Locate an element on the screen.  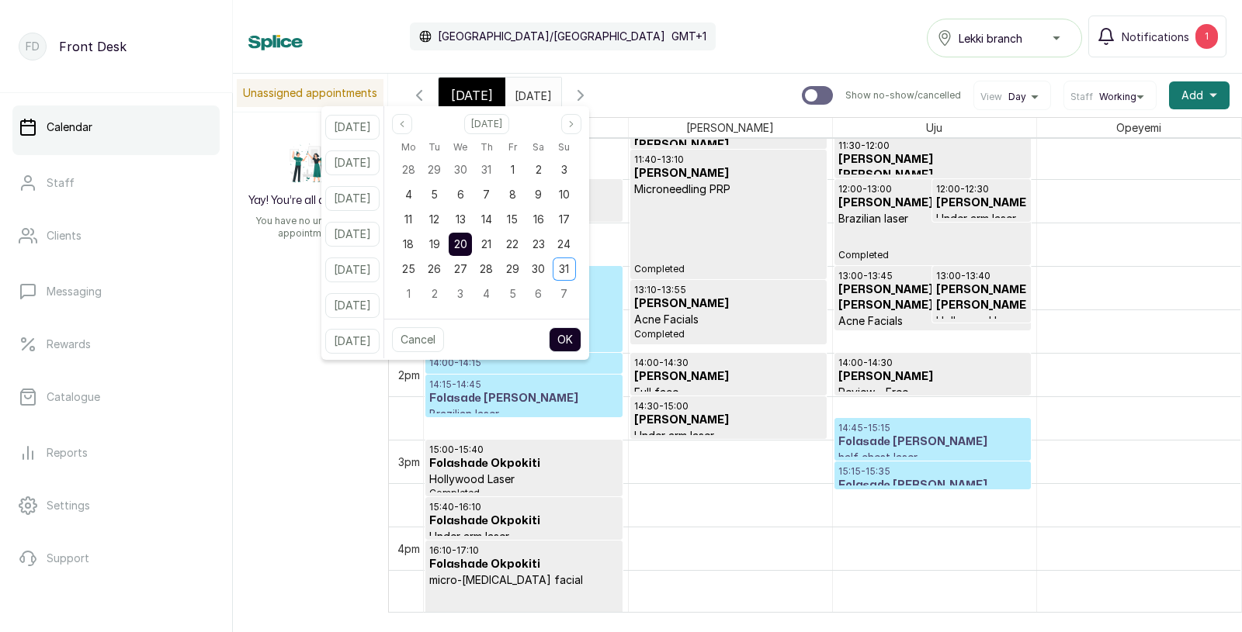
p: You have no unassigned appointments. is located at coordinates (310, 227).